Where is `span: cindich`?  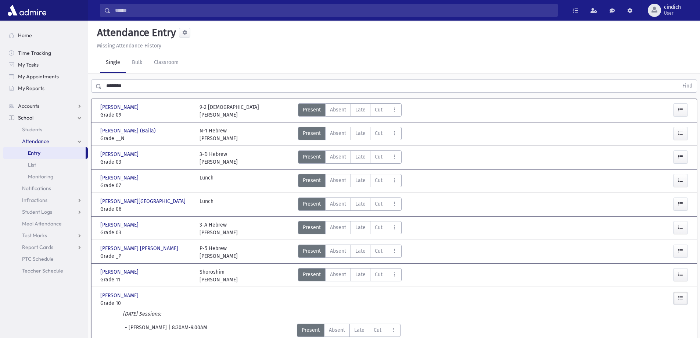 span: cindich is located at coordinates (672, 7).